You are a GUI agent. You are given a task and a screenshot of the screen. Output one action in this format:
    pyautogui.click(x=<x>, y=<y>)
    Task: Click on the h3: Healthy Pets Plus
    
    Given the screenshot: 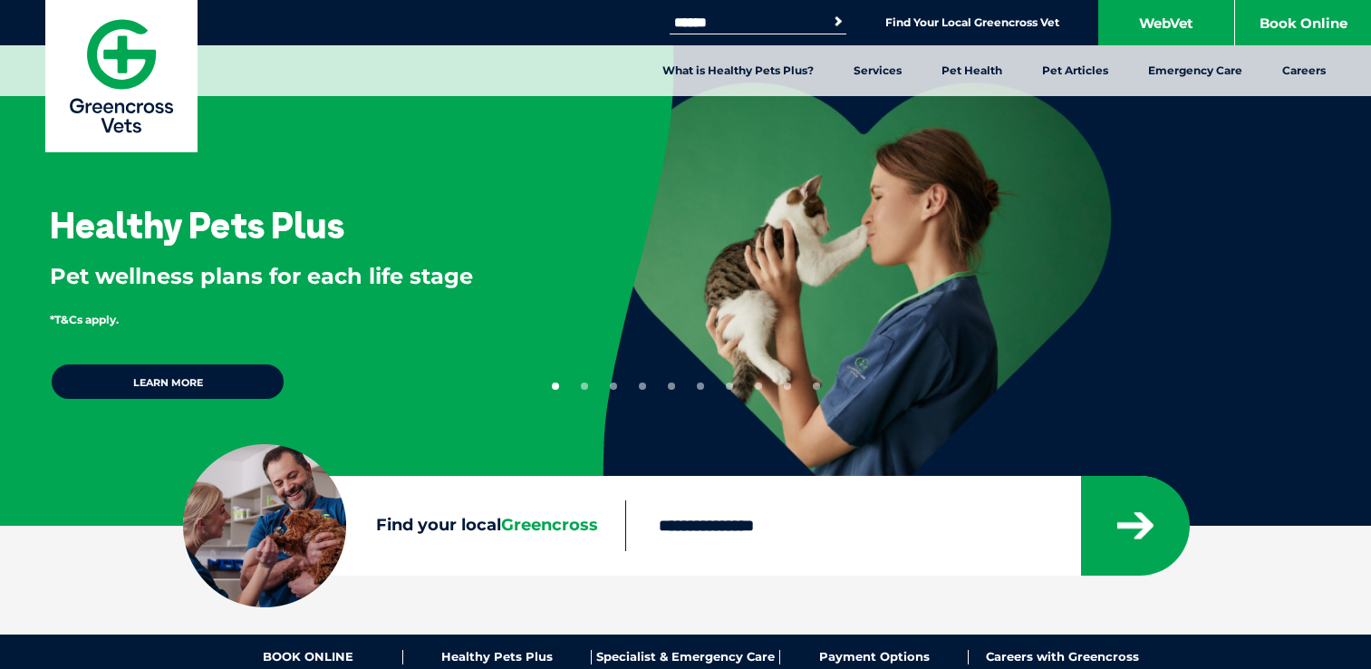 What is the action you would take?
    pyautogui.click(x=197, y=225)
    